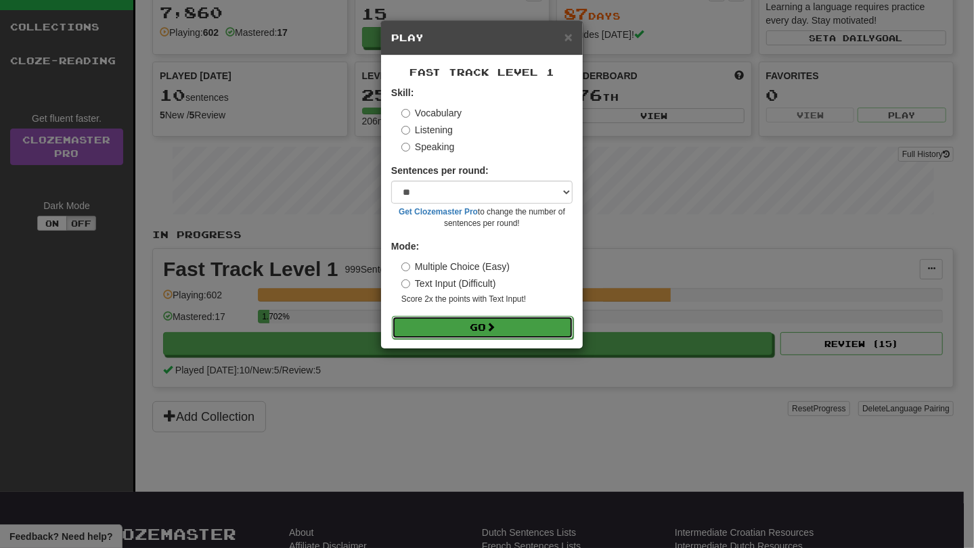 This screenshot has height=548, width=974. I want to click on small: Score 2x the points with Text Input !, so click(487, 299).